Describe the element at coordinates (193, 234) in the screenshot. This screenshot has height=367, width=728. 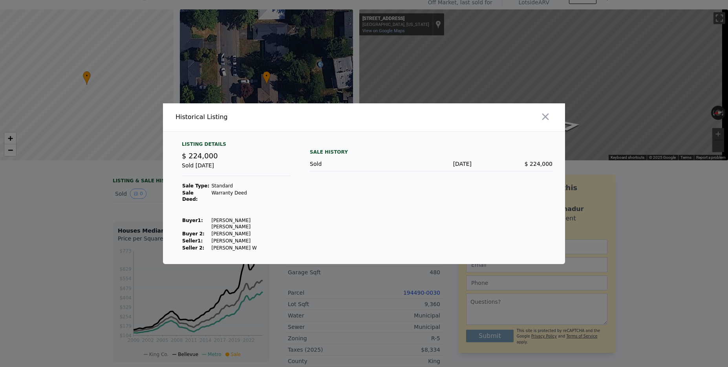
I see `strong: Buyer 2:` at that location.